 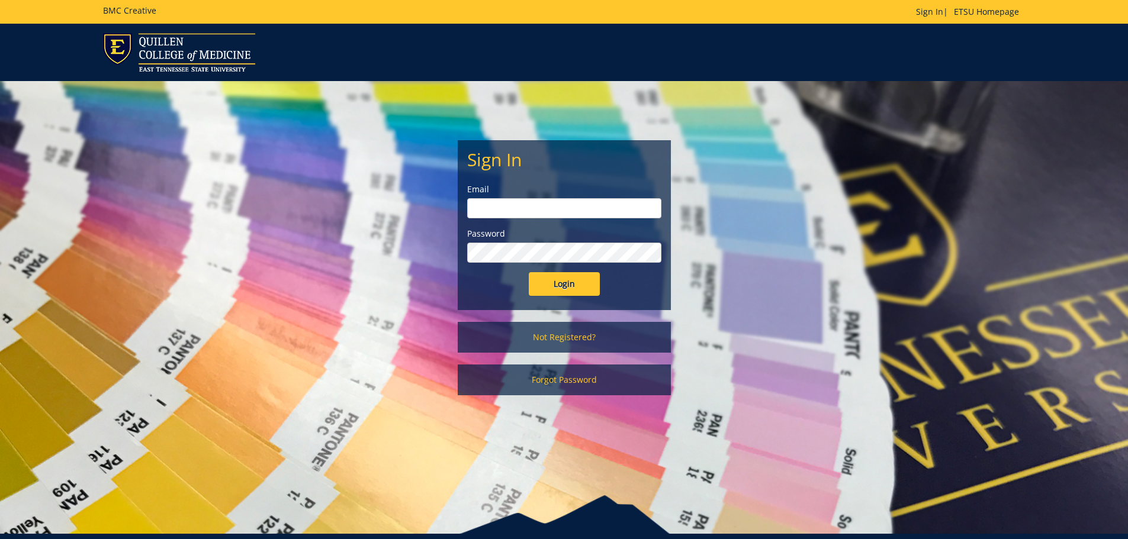 What do you see at coordinates (564, 159) in the screenshot?
I see `h2: Sign In` at bounding box center [564, 159].